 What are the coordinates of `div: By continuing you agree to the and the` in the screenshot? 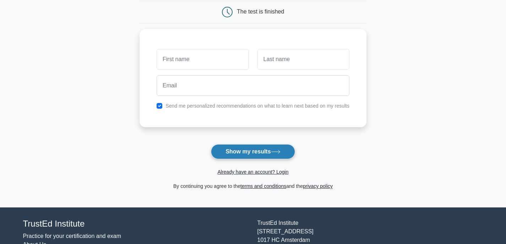 It's located at (253, 186).